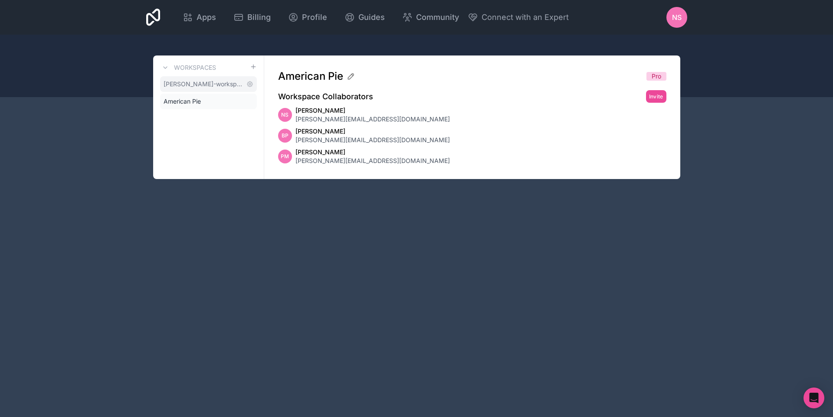 This screenshot has width=833, height=417. Describe the element at coordinates (518, 17) in the screenshot. I see `button: Connect with an Expert` at that location.